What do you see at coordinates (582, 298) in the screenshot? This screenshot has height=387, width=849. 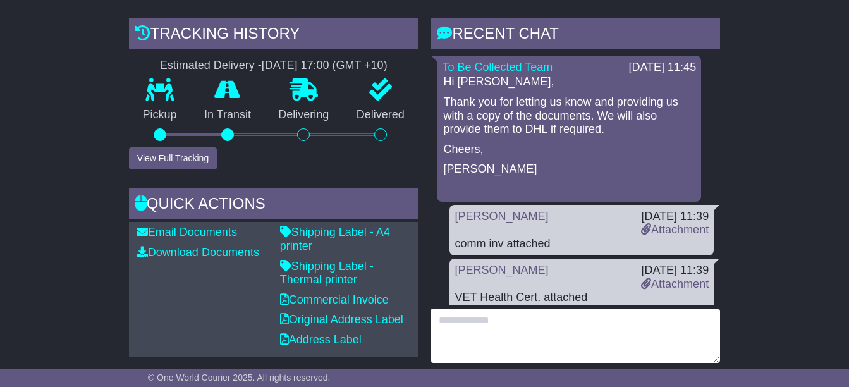 I see `div: VET Health Cert. attached` at bounding box center [582, 298].